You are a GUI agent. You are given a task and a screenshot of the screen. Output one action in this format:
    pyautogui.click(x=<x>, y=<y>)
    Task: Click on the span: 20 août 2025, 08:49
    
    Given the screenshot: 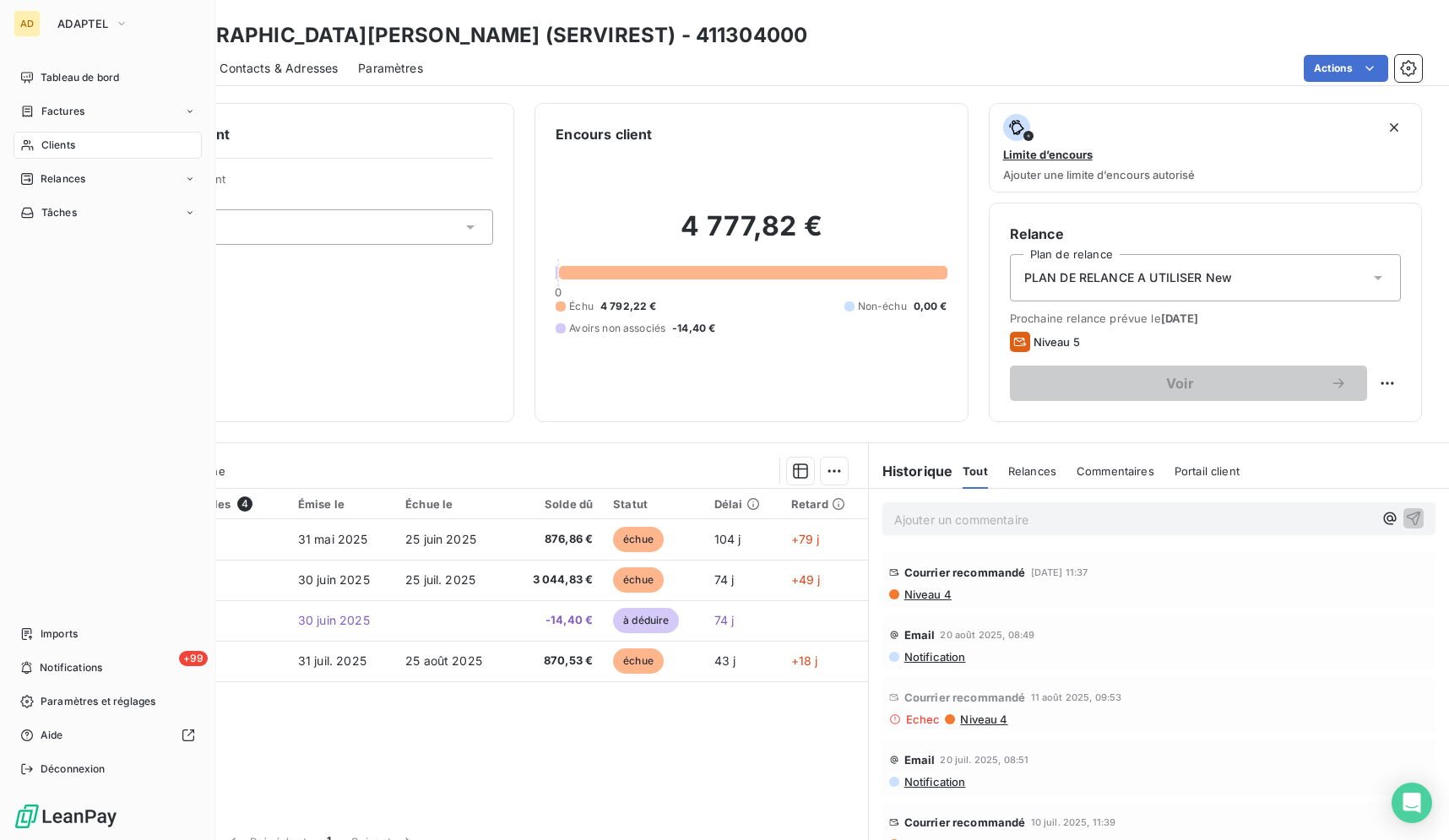 What is the action you would take?
    pyautogui.click(x=987, y=635)
    